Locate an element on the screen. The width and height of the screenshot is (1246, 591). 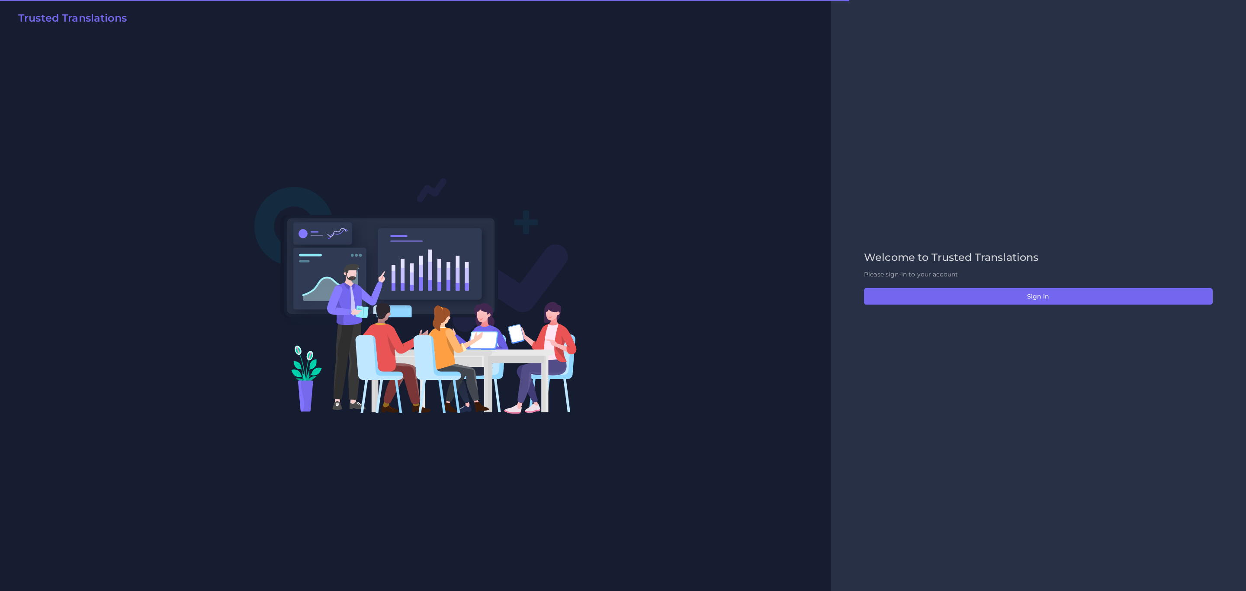
a: Sign in is located at coordinates (1038, 296).